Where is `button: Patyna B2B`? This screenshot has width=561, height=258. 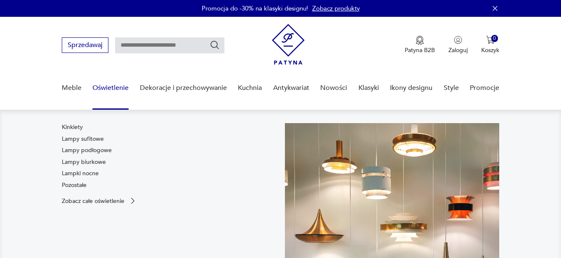
button: Patyna B2B is located at coordinates (420, 45).